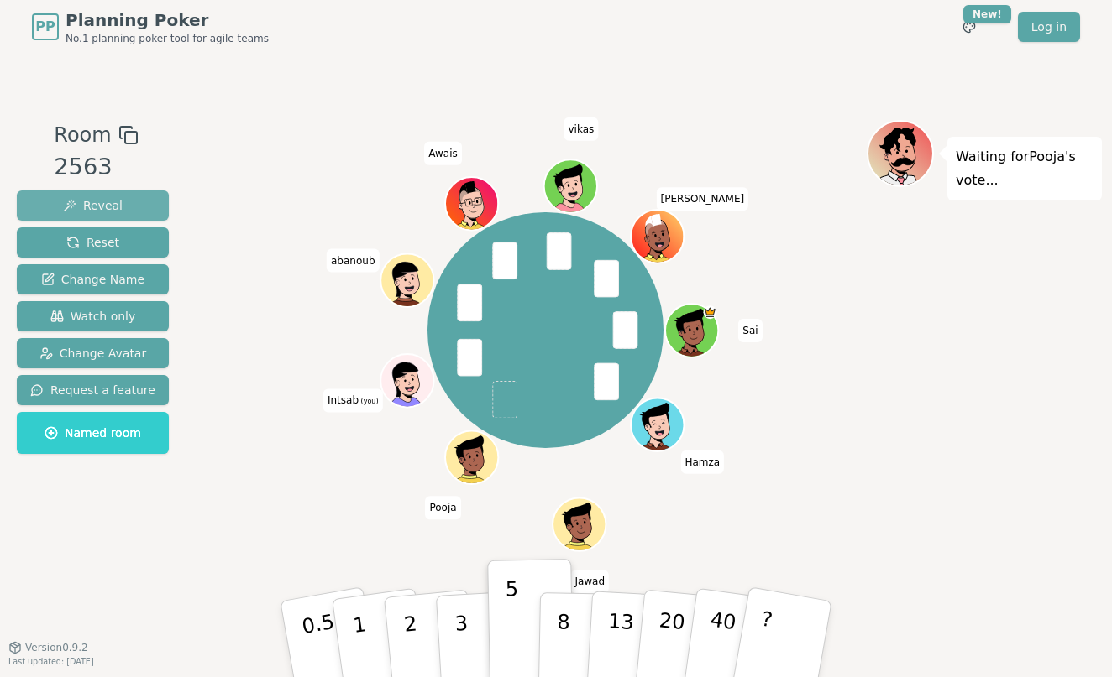 Image resolution: width=1112 pixels, height=677 pixels. I want to click on button: Change Avatar, so click(92, 353).